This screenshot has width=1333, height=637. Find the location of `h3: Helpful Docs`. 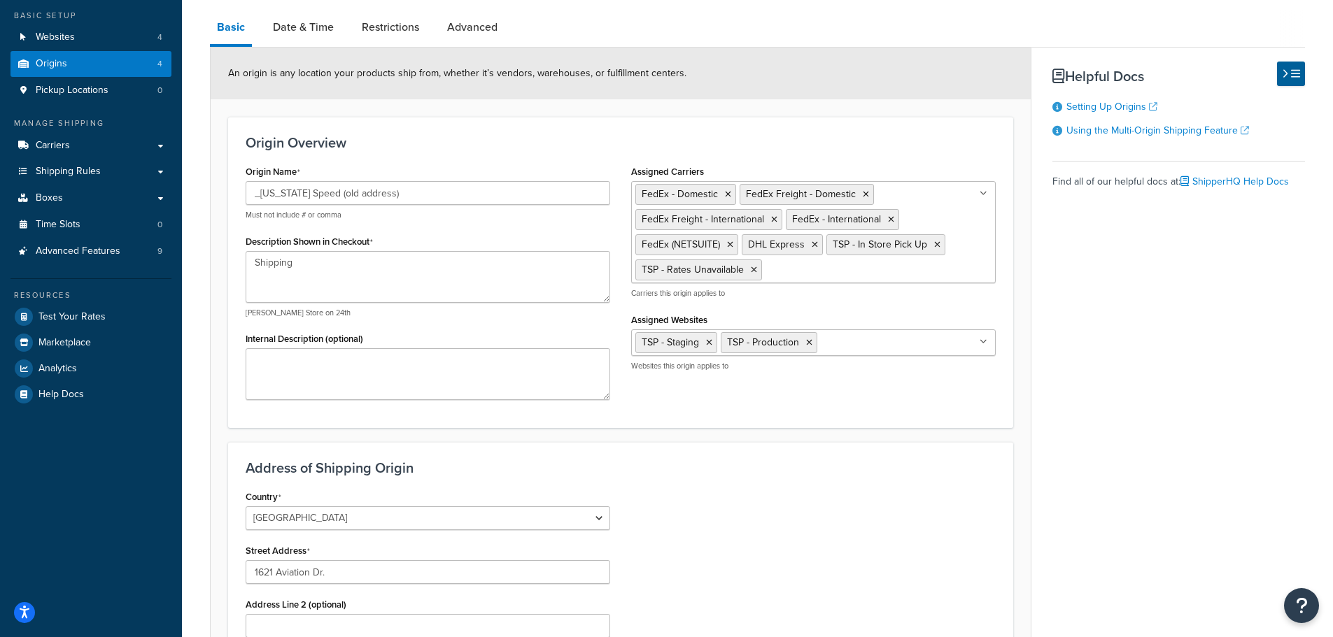

h3: Helpful Docs is located at coordinates (1178, 76).